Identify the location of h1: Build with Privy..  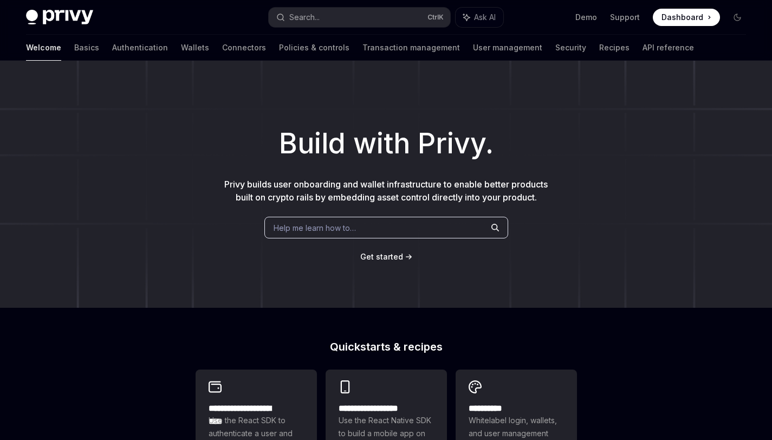
(386, 144).